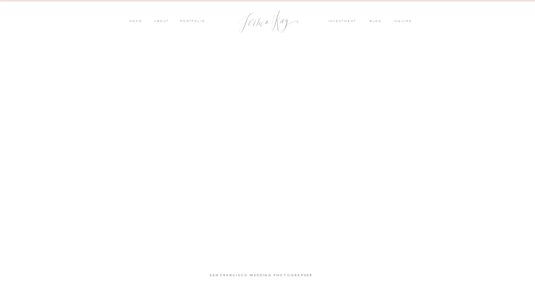 The width and height of the screenshot is (535, 283). What do you see at coordinates (192, 22) in the screenshot?
I see `nav: PORTFOLIO` at bounding box center [192, 22].